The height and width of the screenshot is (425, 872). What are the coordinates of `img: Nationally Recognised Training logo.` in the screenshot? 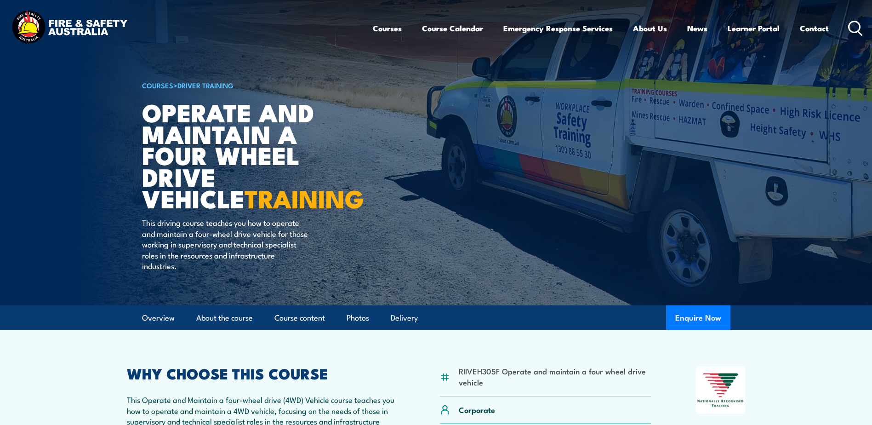 It's located at (720, 390).